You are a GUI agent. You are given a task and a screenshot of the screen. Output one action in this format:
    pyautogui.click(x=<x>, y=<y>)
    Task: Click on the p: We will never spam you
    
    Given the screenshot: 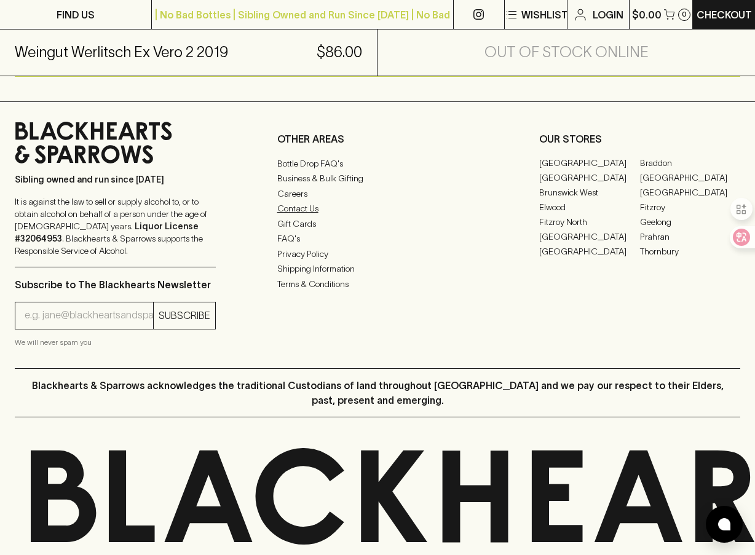 What is the action you would take?
    pyautogui.click(x=115, y=342)
    